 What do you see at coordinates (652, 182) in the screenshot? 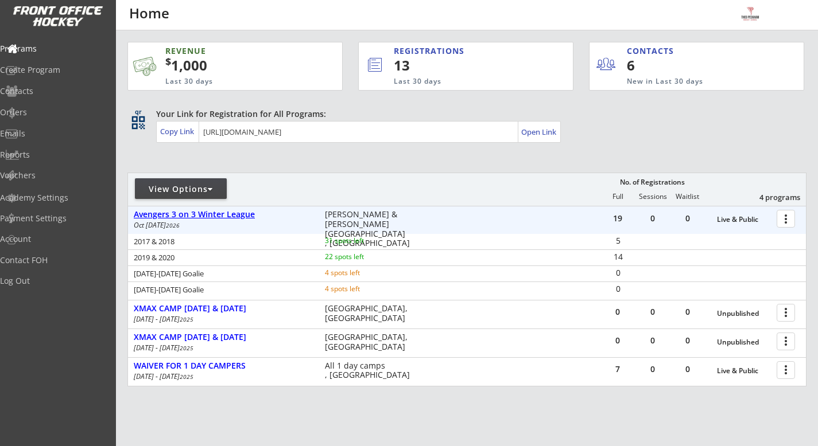
I see `div: No. of Registrations` at bounding box center [652, 182].